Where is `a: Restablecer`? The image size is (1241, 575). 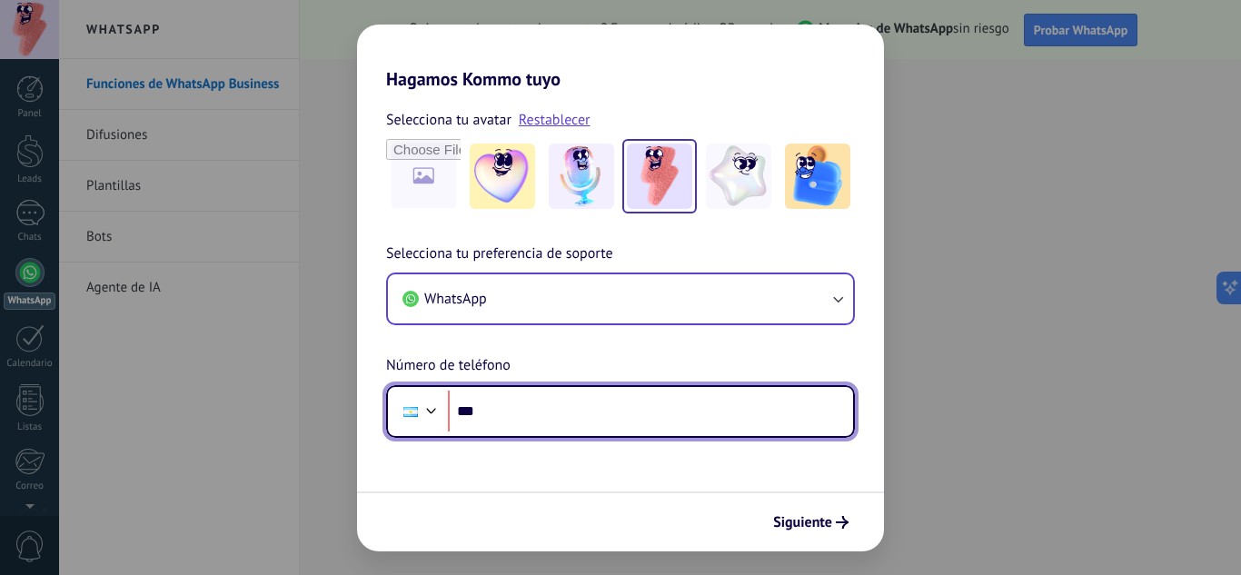
a: Restablecer is located at coordinates (554, 120).